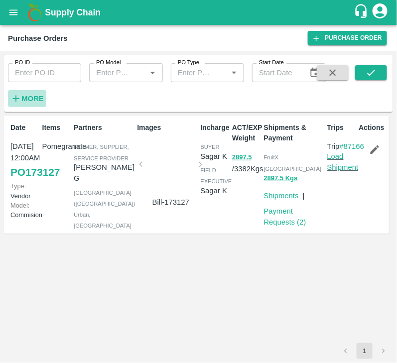  Describe the element at coordinates (35, 12) in the screenshot. I see `img: logo` at that location.